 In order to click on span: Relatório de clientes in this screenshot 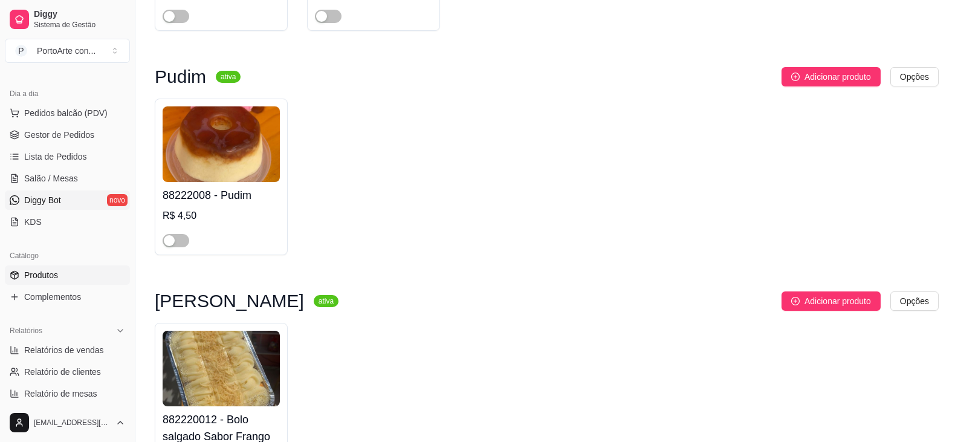, I will do `click(62, 372)`.